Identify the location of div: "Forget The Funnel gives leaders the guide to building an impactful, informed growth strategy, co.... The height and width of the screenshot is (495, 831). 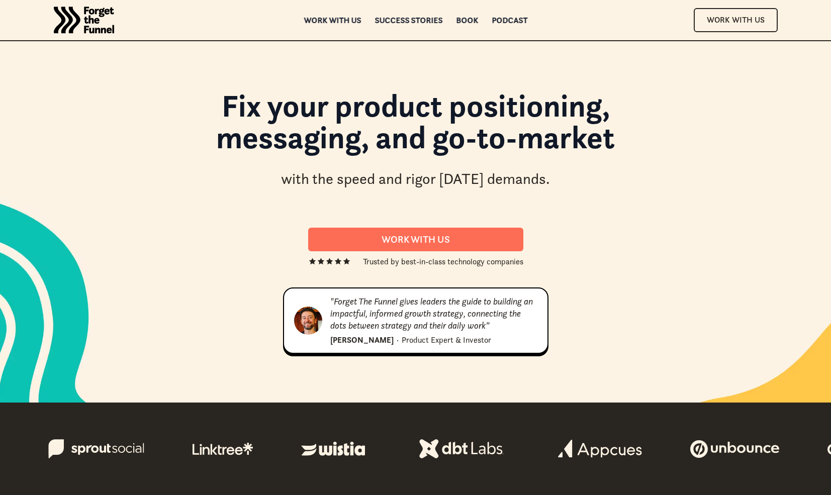
(434, 314).